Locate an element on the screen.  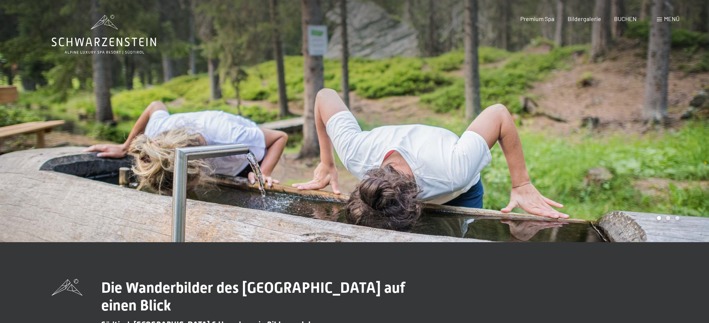
a: BUCHEN is located at coordinates (625, 18).